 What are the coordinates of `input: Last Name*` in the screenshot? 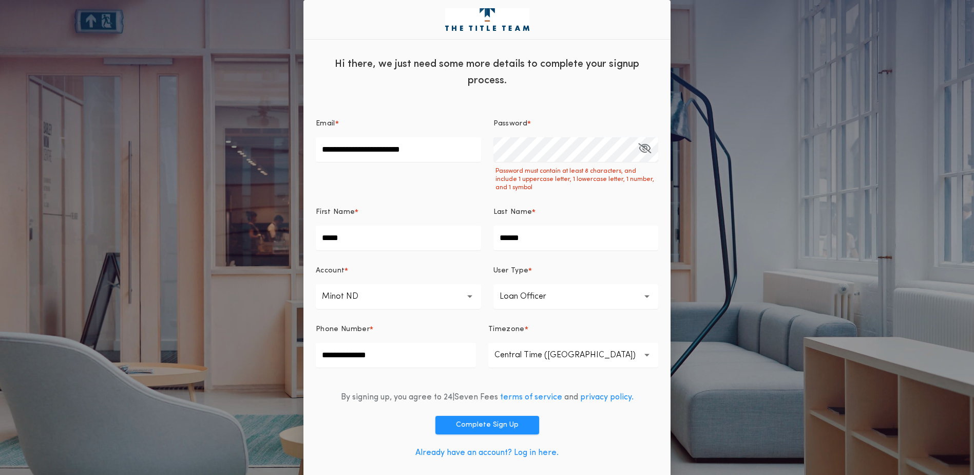 It's located at (576, 238).